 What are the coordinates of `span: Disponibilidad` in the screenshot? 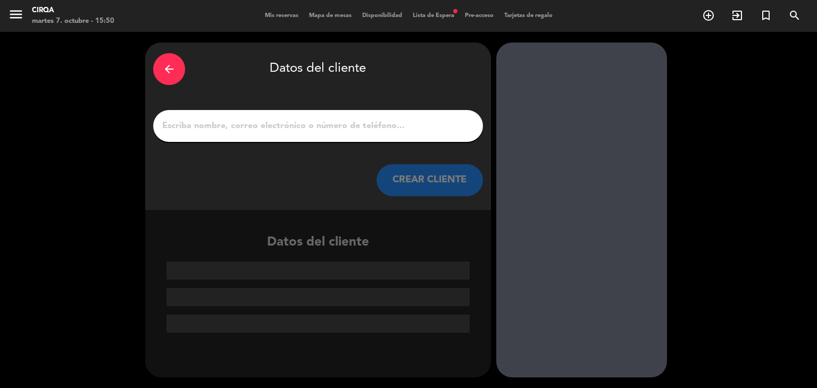 It's located at (382, 15).